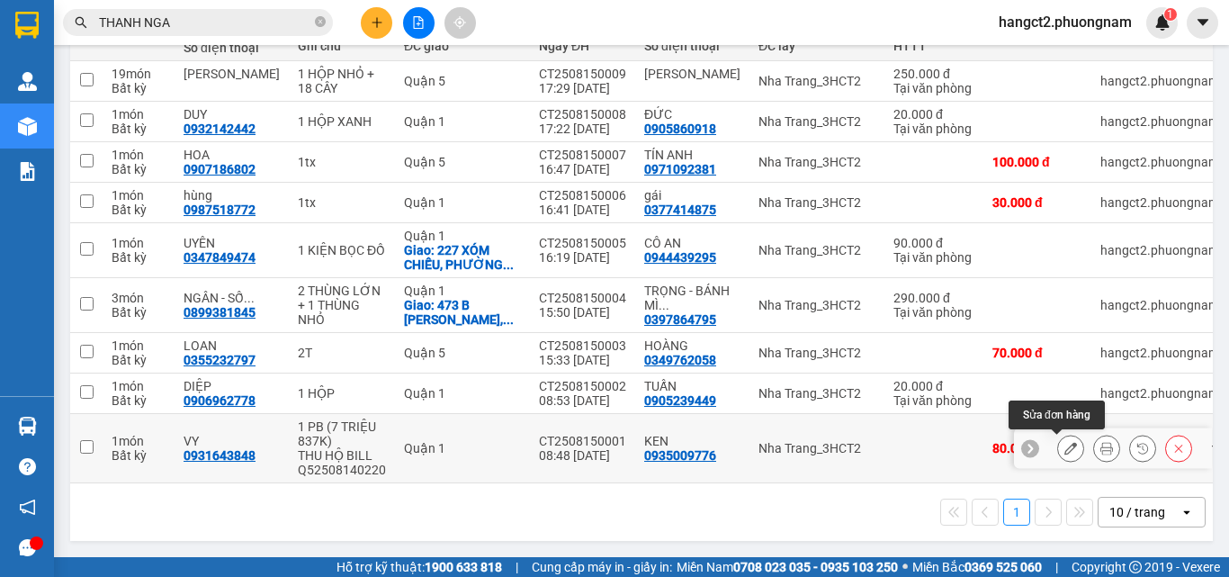  Describe the element at coordinates (680, 455) in the screenshot. I see `div: 0935009776` at that location.